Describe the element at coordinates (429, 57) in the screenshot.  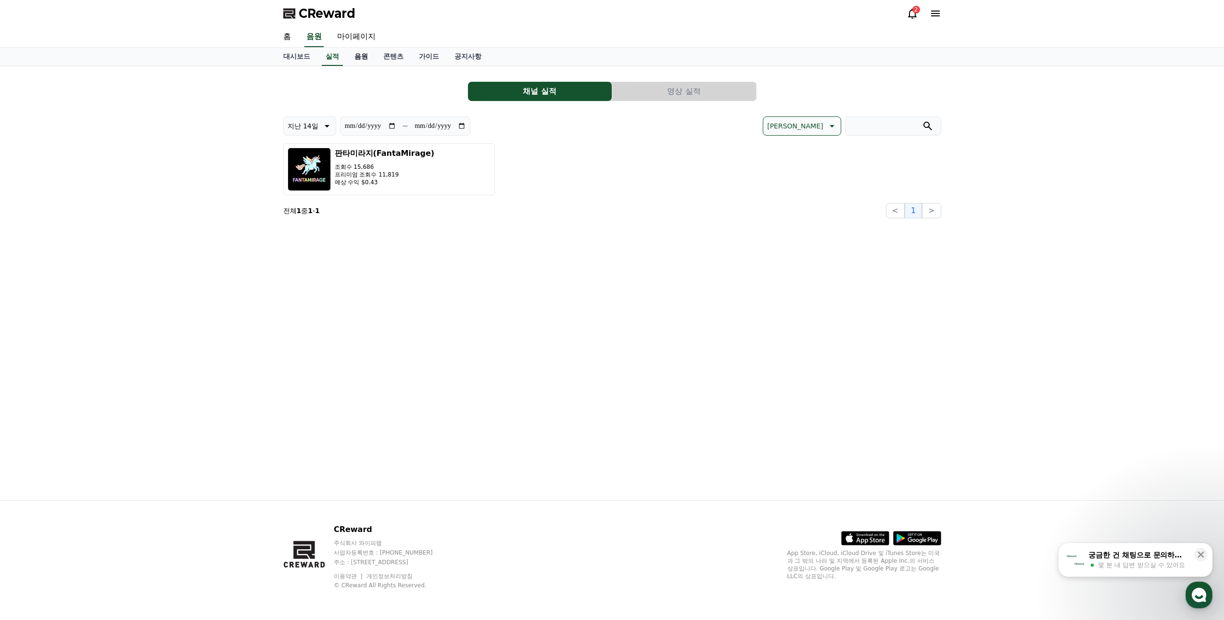
I see `a: 가이드` at that location.